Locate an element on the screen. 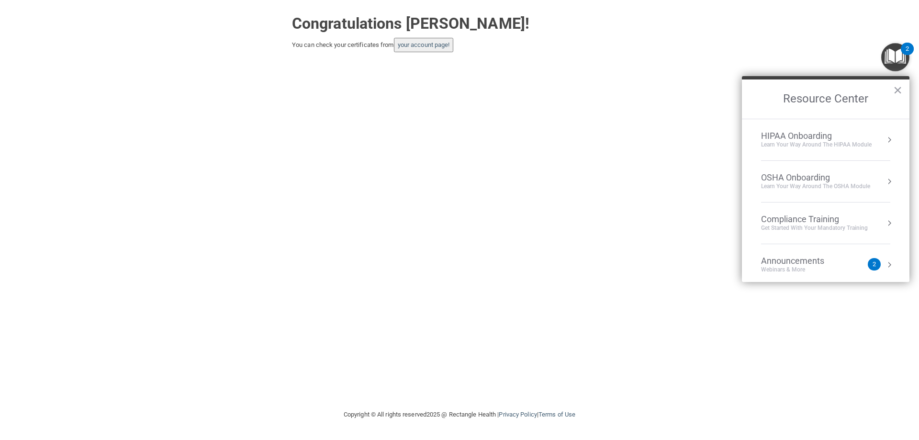 The height and width of the screenshot is (440, 919). a: Terms of Use is located at coordinates (557, 414).